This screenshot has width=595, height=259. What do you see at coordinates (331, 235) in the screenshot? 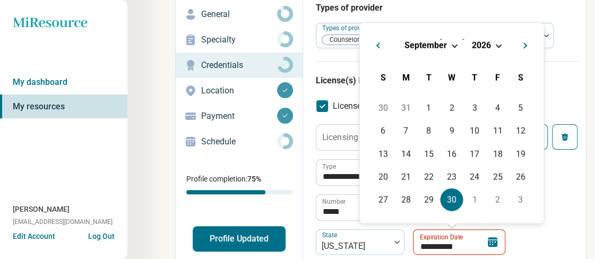
I see `label: State` at bounding box center [331, 235].